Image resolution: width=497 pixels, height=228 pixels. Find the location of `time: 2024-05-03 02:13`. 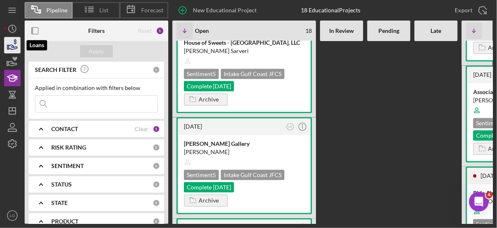

time: 2024-05-03 02:13 is located at coordinates (482, 74).